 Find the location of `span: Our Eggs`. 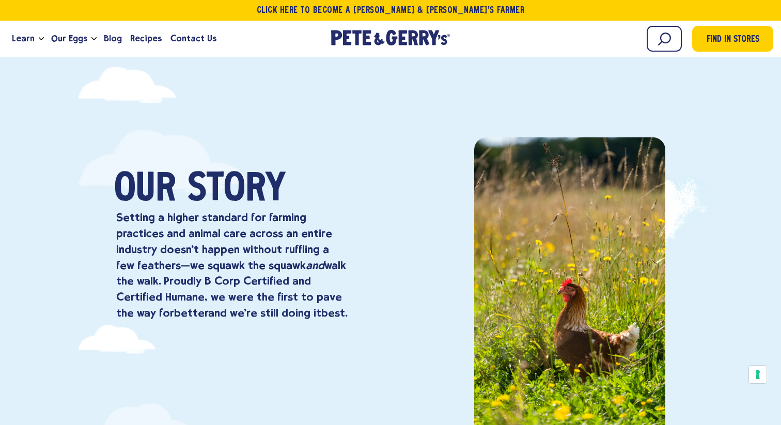

span: Our Eggs is located at coordinates (69, 38).